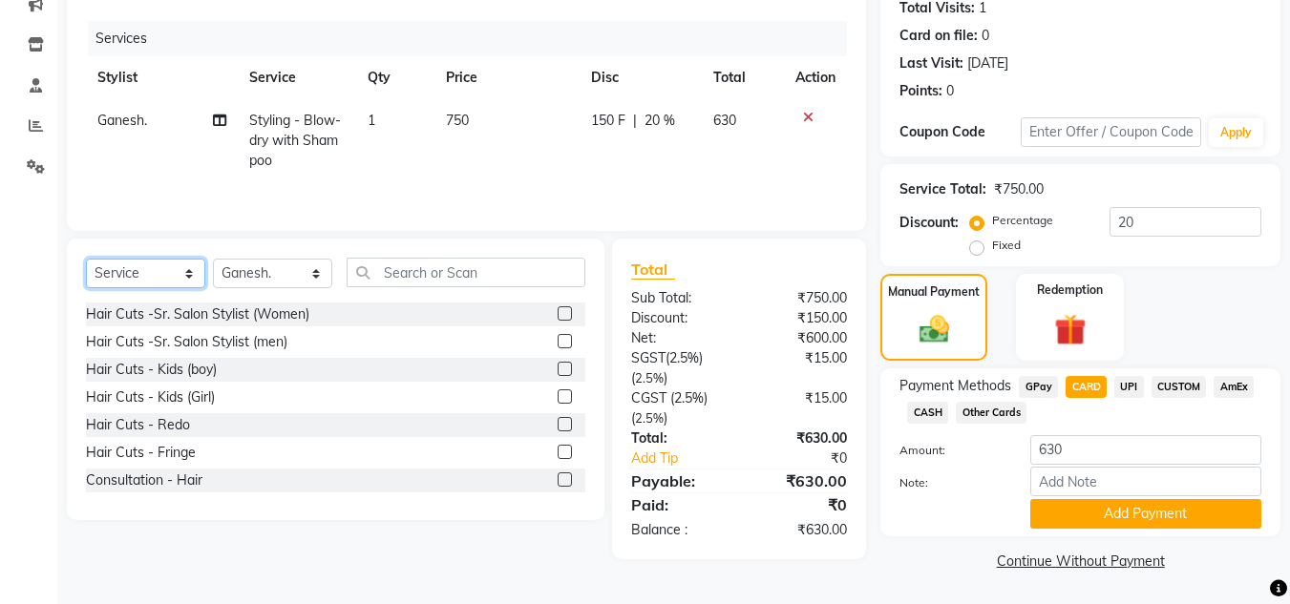  What do you see at coordinates (653, 269) in the screenshot?
I see `span: Total` at bounding box center [653, 269].